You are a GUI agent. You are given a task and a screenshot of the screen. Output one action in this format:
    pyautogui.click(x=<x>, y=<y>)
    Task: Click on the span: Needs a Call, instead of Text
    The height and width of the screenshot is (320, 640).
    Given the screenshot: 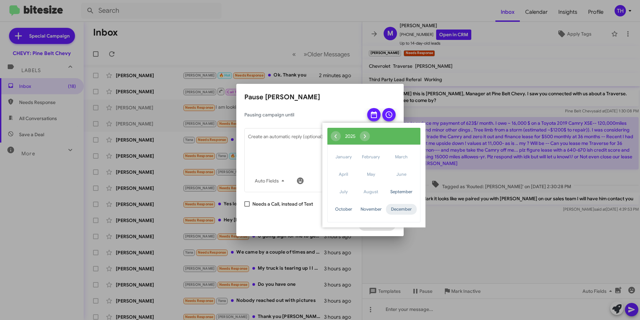 What is the action you would take?
    pyautogui.click(x=283, y=204)
    